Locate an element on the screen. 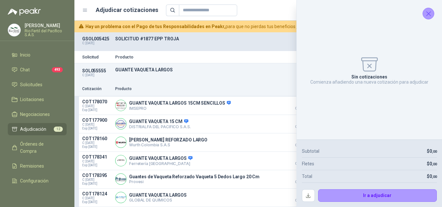  p: GSOL005425 is located at coordinates (97, 39).